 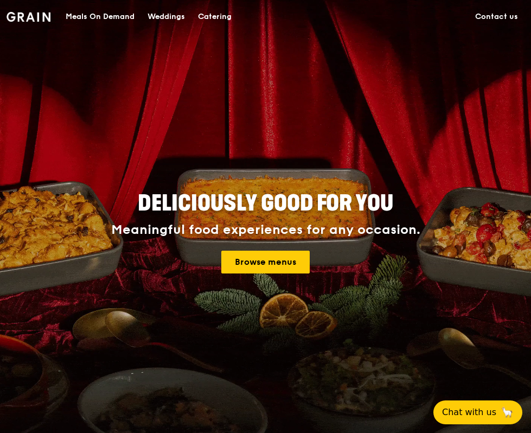 I want to click on a: Contact us, so click(x=496, y=17).